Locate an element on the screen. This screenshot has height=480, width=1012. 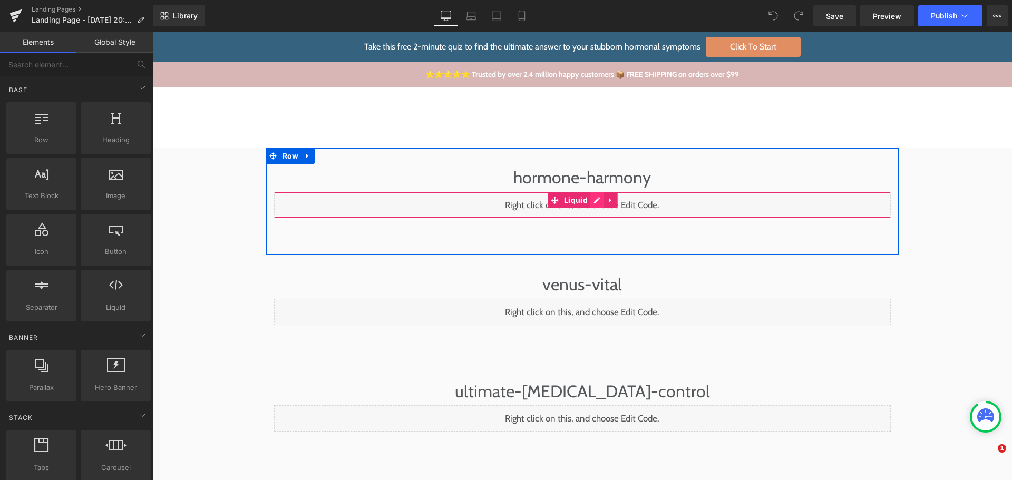
a: Desktop is located at coordinates (446, 16).